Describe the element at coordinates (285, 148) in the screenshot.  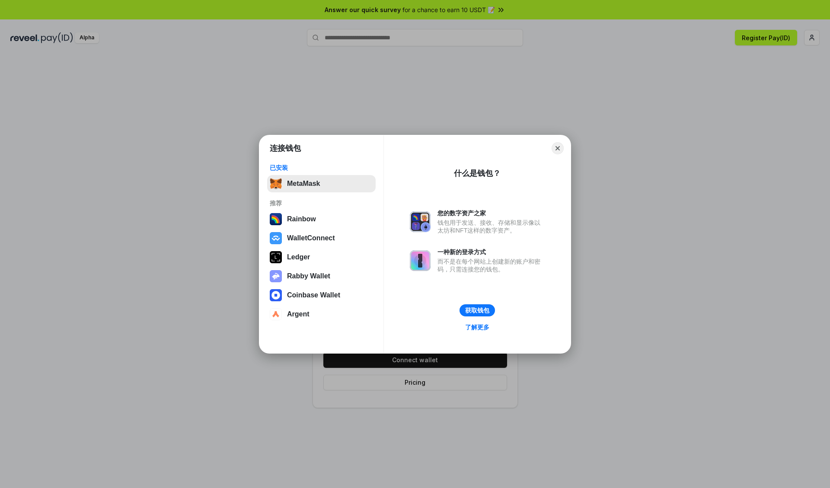
I see `h1: 连接钱包` at that location.